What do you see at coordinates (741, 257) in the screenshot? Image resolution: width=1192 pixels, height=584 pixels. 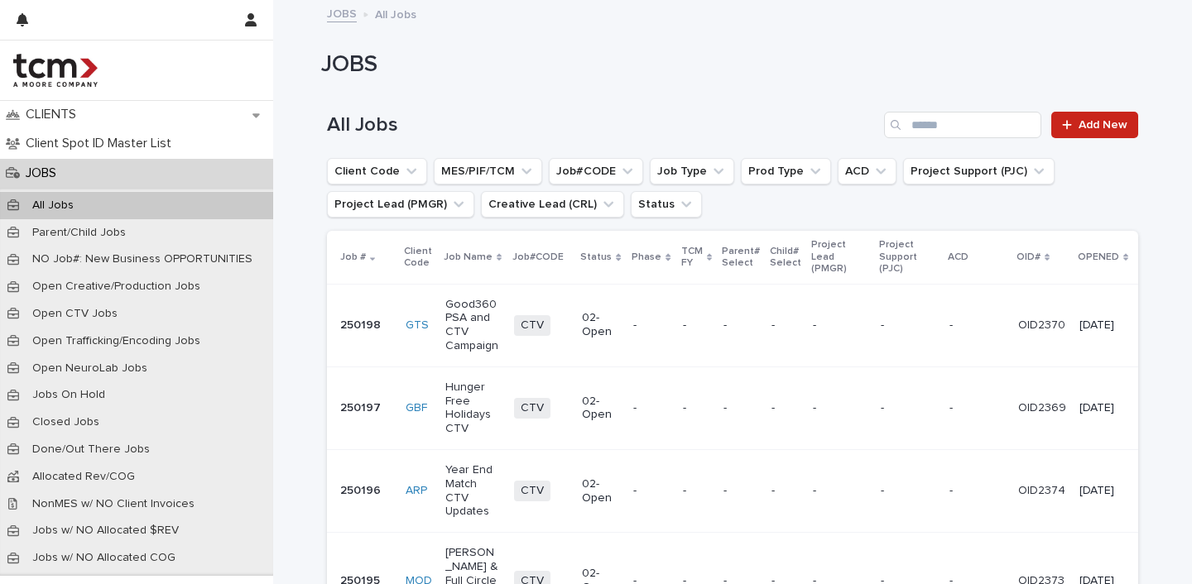 I see `p: Parent# Select` at bounding box center [741, 257].